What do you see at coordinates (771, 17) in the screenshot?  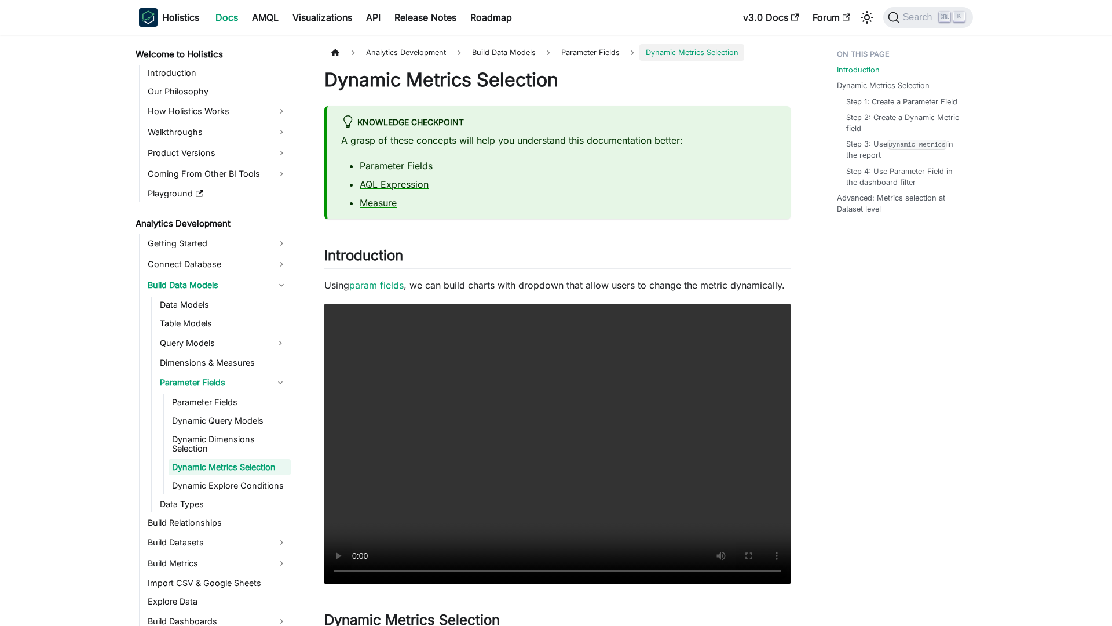 I see `a: v3.0 Docs` at bounding box center [771, 17].